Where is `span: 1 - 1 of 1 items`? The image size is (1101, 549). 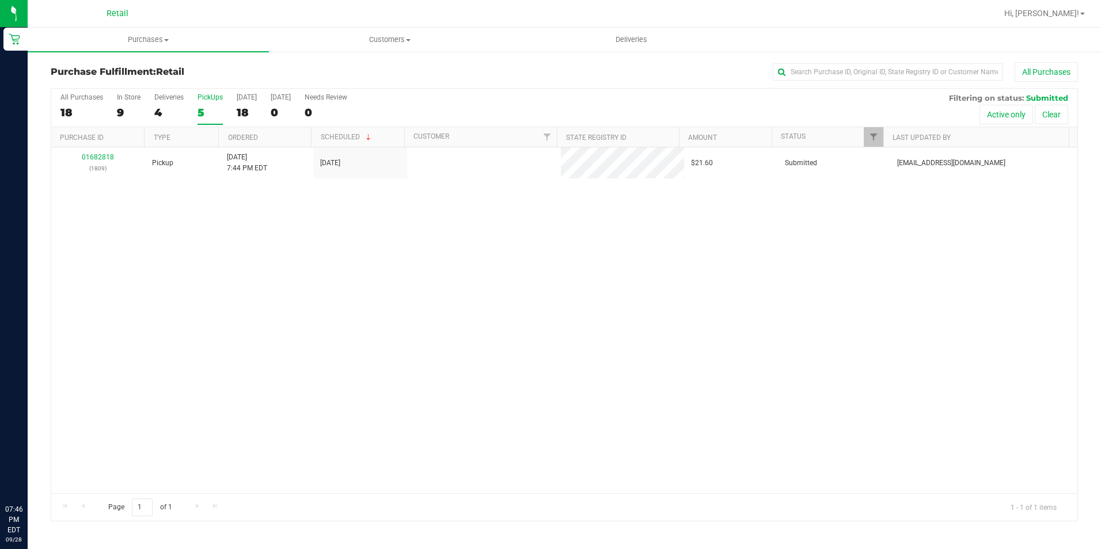
span: 1 - 1 of 1 items is located at coordinates (1034, 507).